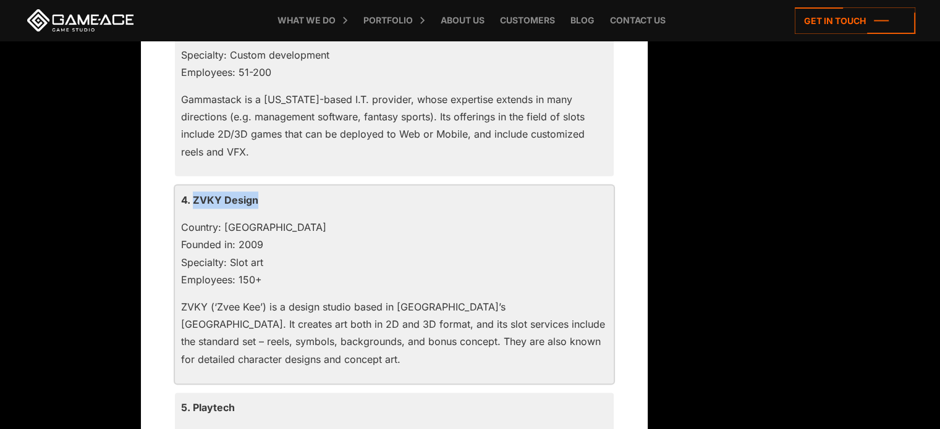  Describe the element at coordinates (394, 200) in the screenshot. I see `p: 4. ZVKY Design` at that location.